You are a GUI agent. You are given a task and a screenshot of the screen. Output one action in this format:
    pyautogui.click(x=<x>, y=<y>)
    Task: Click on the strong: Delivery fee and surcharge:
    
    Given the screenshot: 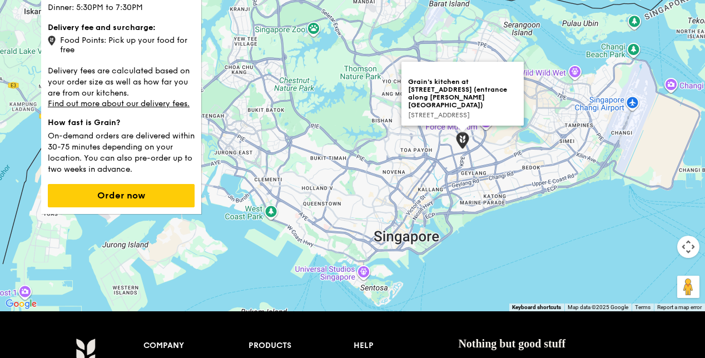 What is the action you would take?
    pyautogui.click(x=102, y=27)
    